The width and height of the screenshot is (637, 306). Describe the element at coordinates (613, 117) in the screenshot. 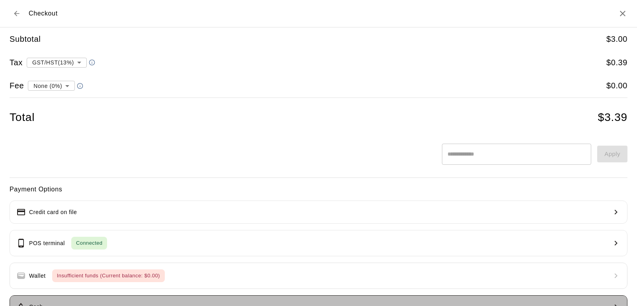

I see `h4: $ 3.39` at that location.